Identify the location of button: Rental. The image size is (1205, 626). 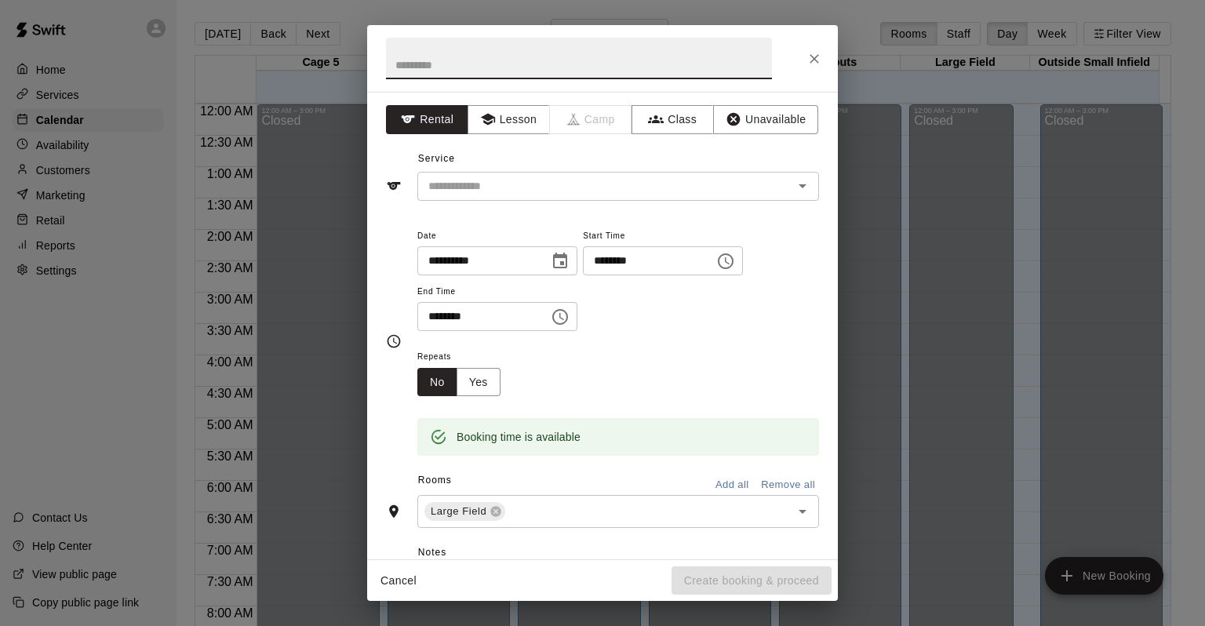
(427, 119).